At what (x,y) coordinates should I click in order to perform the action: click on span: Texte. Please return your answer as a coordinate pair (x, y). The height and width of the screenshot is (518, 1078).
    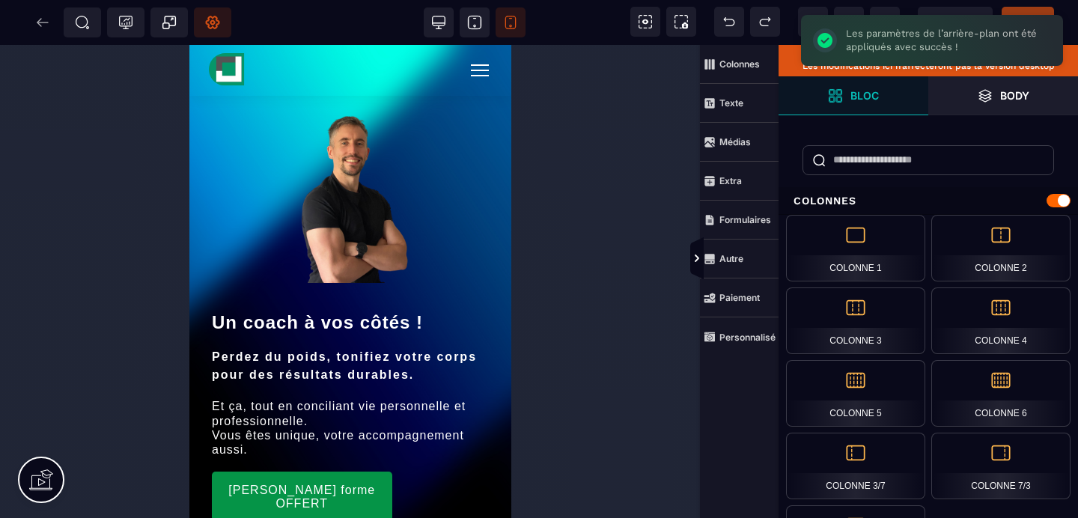
    Looking at the image, I should click on (739, 103).